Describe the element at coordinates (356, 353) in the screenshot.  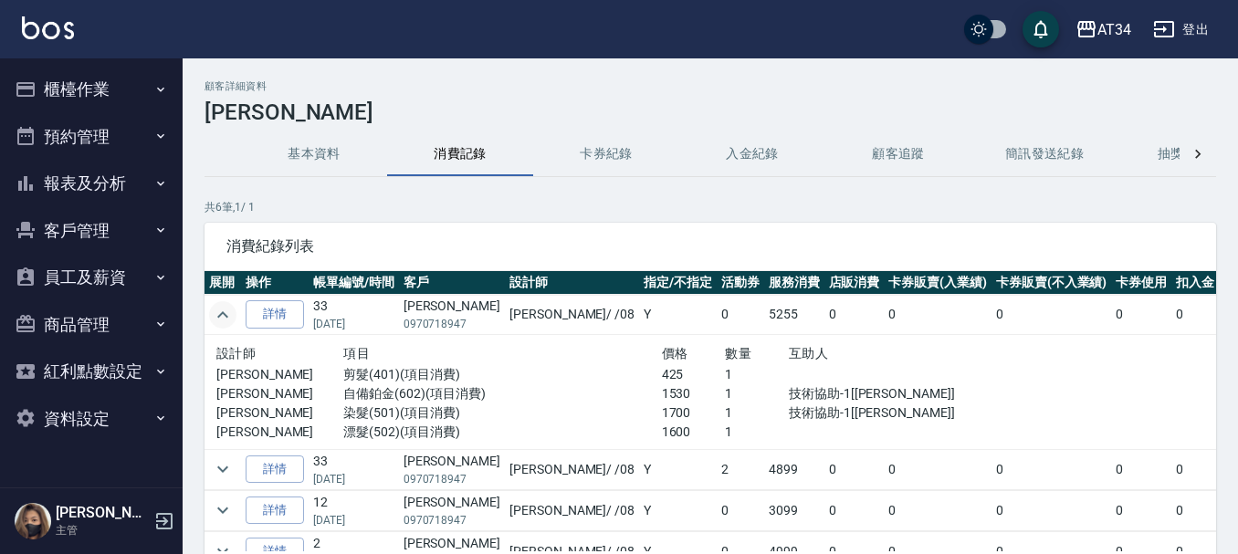
I see `span: 項目` at that location.